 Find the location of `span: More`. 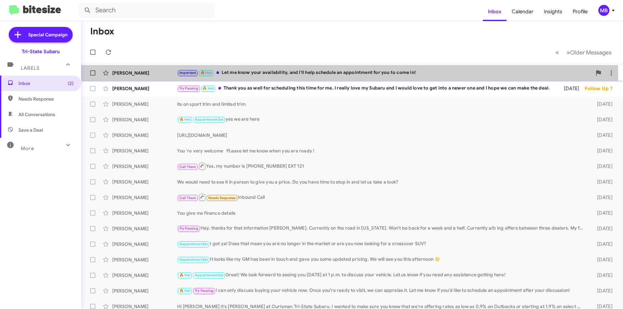

span: More is located at coordinates (27, 149).